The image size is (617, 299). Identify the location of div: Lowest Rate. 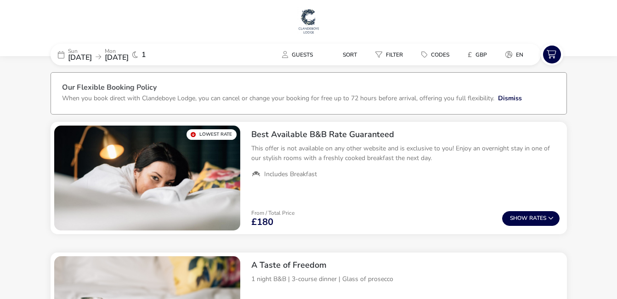
(211, 134).